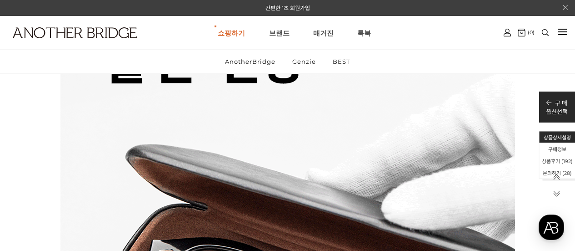 The width and height of the screenshot is (575, 251). What do you see at coordinates (31, 186) in the screenshot?
I see `a: 홈` at bounding box center [31, 186].